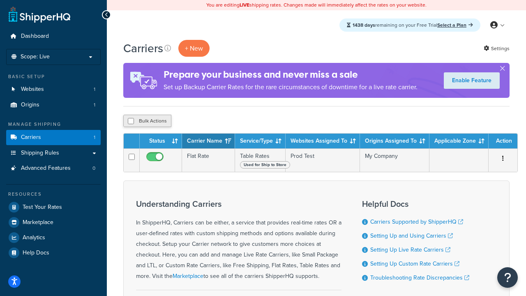 Image resolution: width=526 pixels, height=296 pixels. Describe the element at coordinates (161, 141) in the screenshot. I see `th: Status: activate to sort column ascending` at that location.